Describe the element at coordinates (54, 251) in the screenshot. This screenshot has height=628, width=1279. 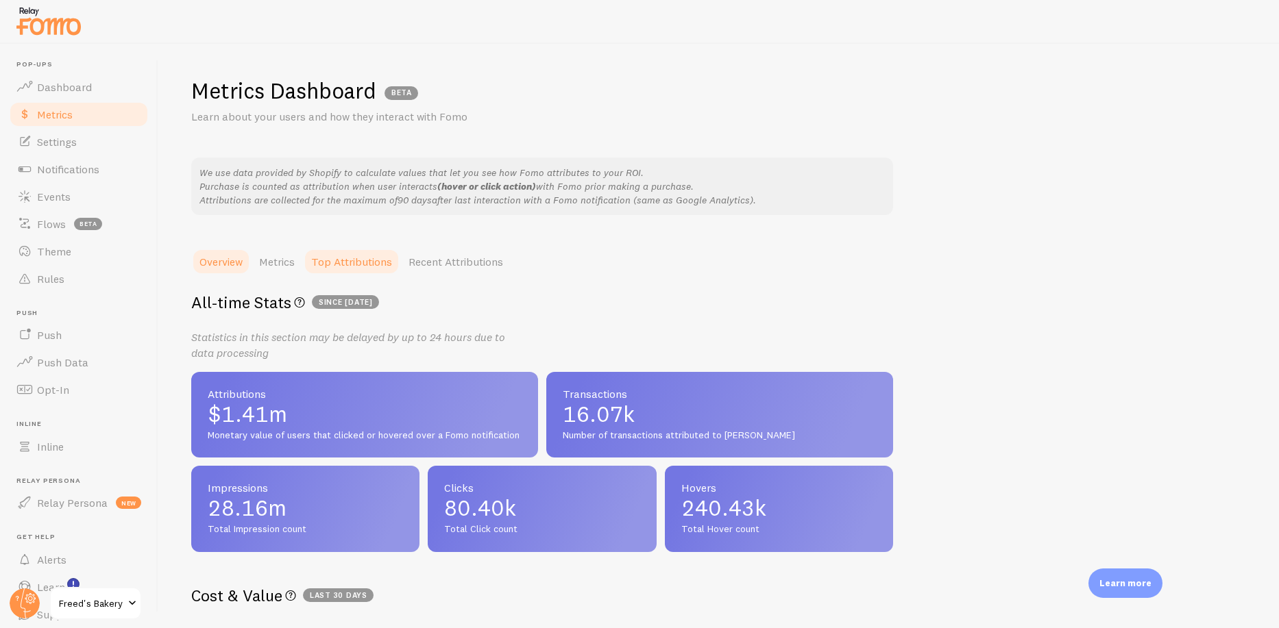
I see `span: Theme` at that location.